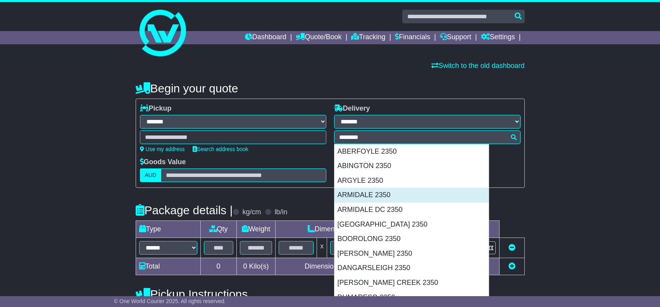 The width and height of the screenshot is (660, 307). What do you see at coordinates (156, 109) in the screenshot?
I see `label: Pickup` at bounding box center [156, 109].